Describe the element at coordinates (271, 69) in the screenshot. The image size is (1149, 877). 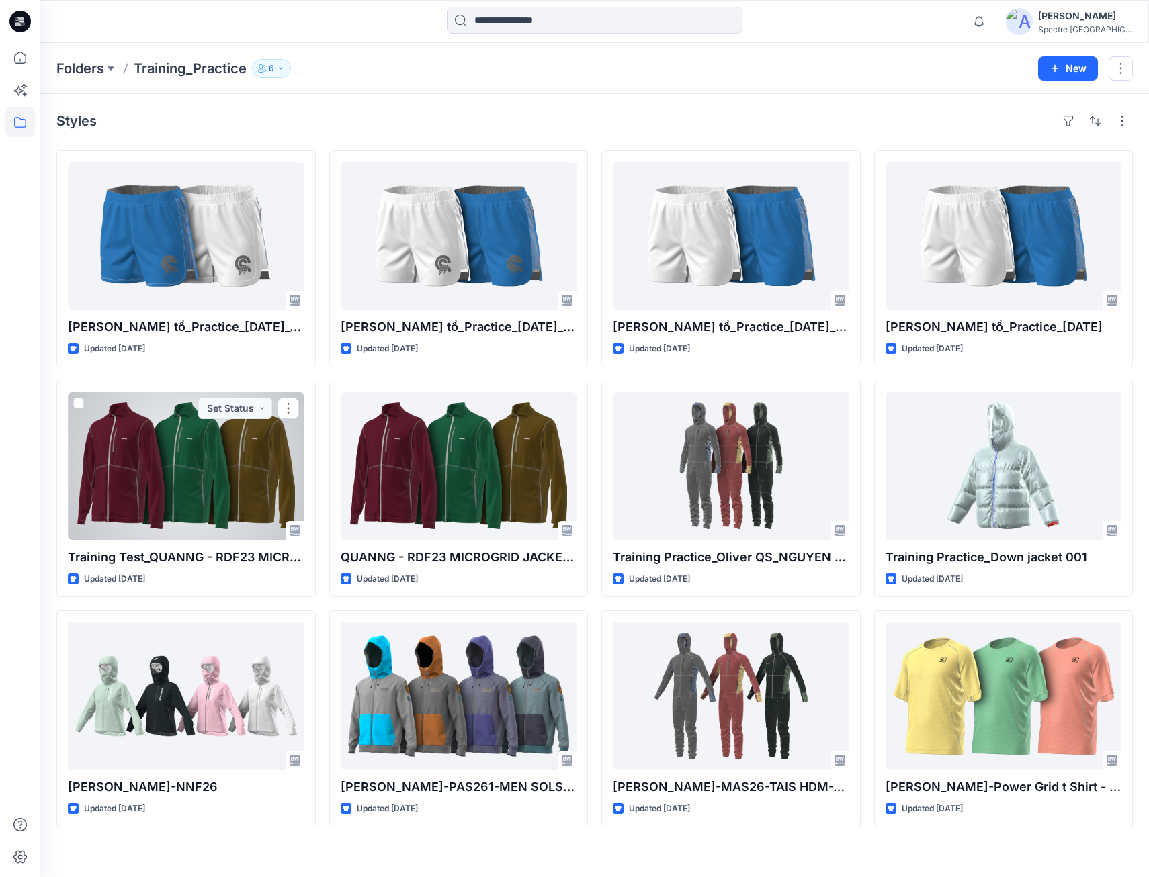
I see `button: 6` at that location.